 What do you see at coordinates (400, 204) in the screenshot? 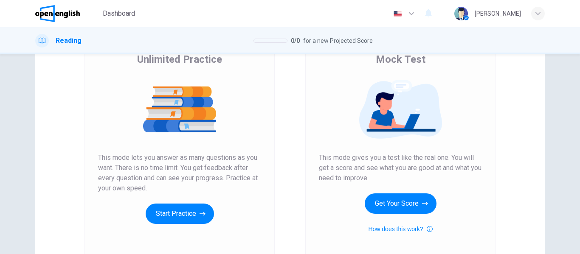
I see `button: Get Your Score` at bounding box center [400, 204].